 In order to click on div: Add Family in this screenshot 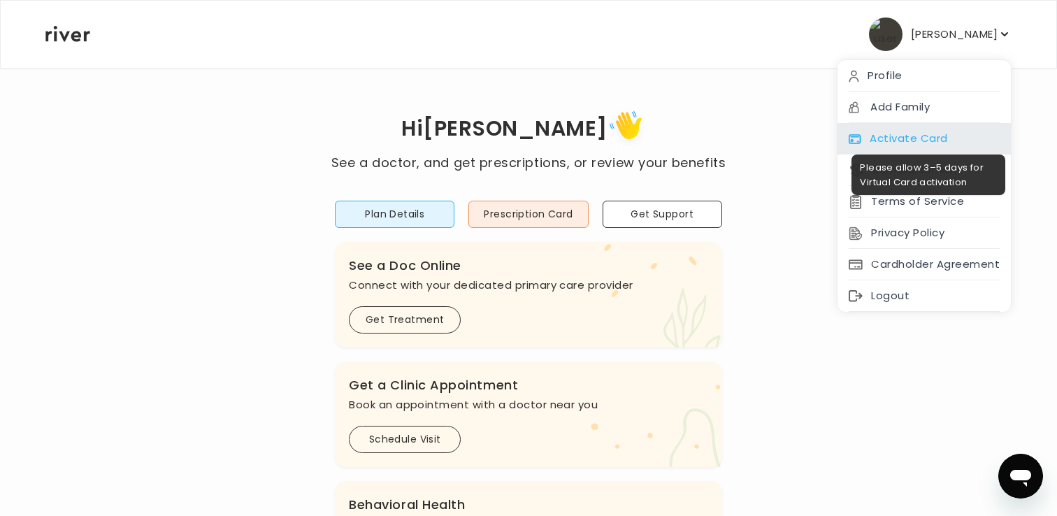, I will do `click(924, 107)`.